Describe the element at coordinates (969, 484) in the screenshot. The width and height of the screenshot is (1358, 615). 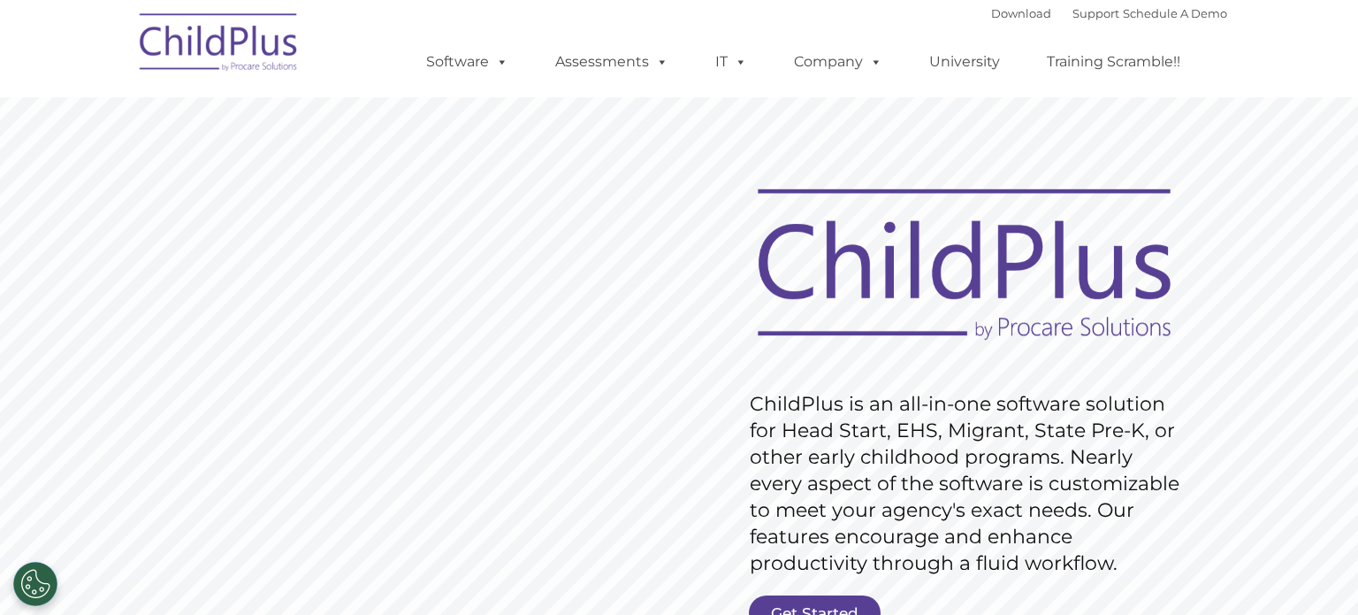
I see `rs-layer: ChildPlus is an all-in-one software solution for Head Start, EHS, Migrant, State Pre-K, or other ...` at that location.